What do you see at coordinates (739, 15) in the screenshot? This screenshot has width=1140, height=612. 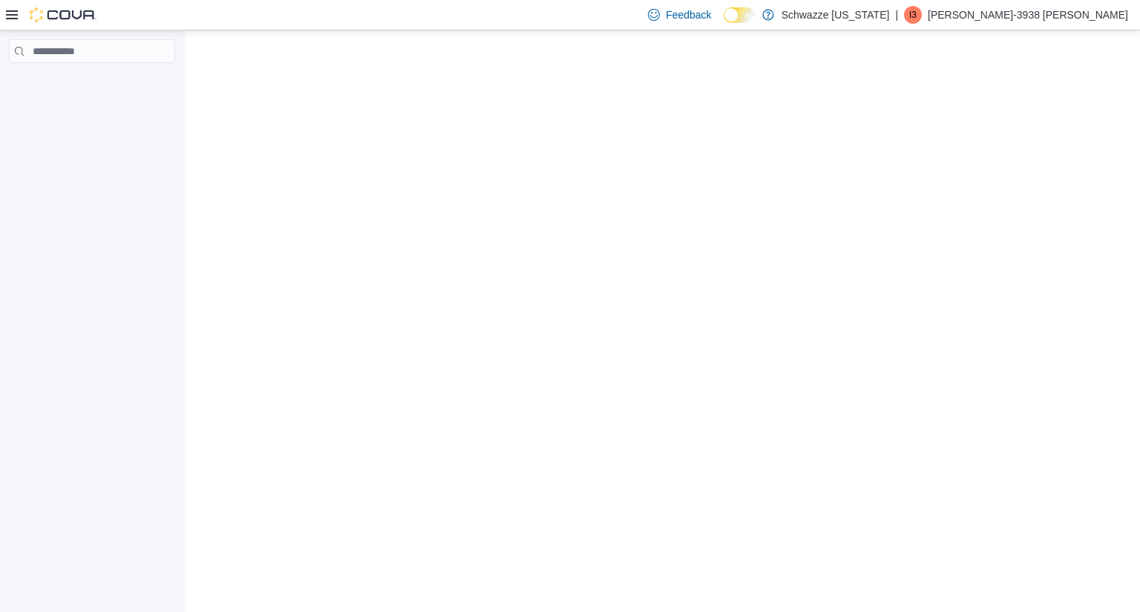 I see `input: Dark Mode` at bounding box center [739, 15].